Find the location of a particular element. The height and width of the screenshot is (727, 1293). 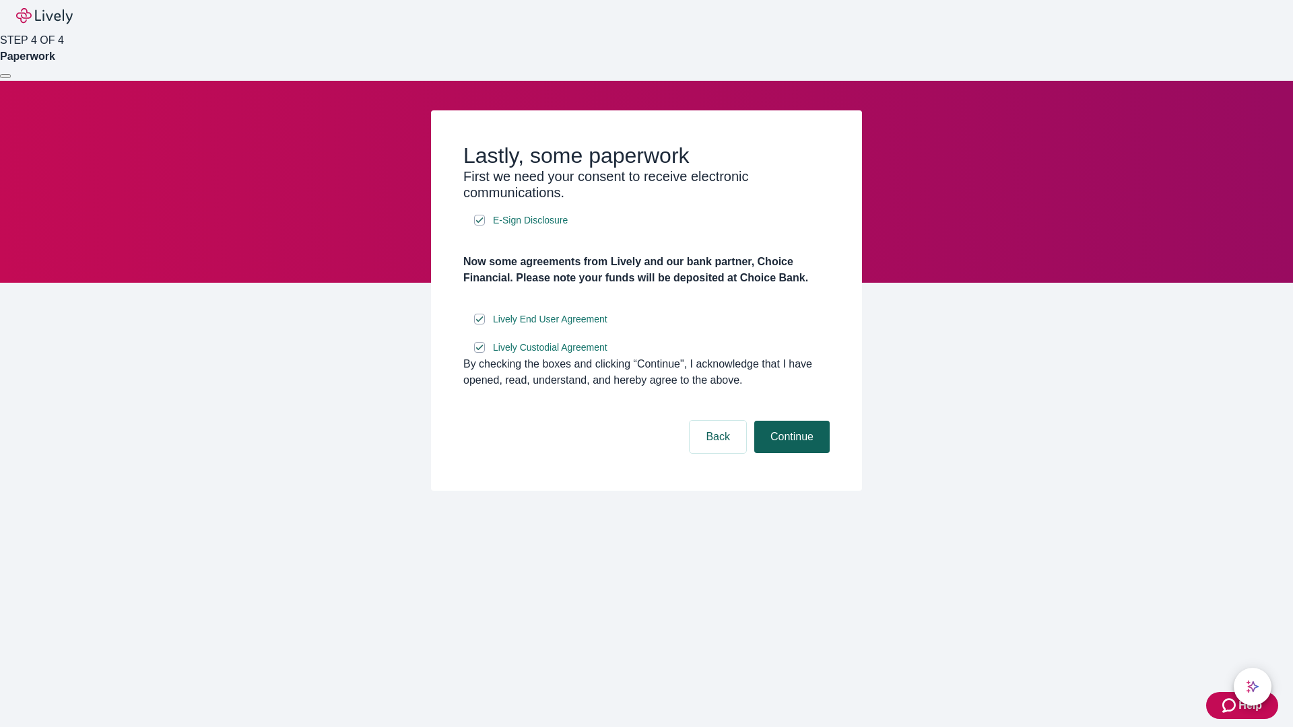

button: chat is located at coordinates (1253, 687).